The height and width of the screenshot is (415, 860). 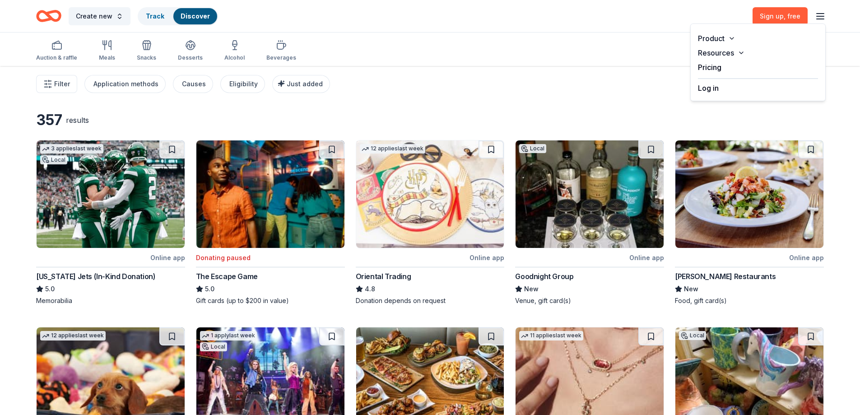 I want to click on div: 11 applies last week, so click(x=552, y=336).